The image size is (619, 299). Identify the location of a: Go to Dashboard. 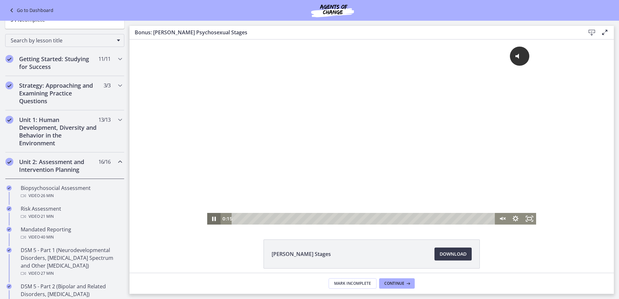
(30, 10).